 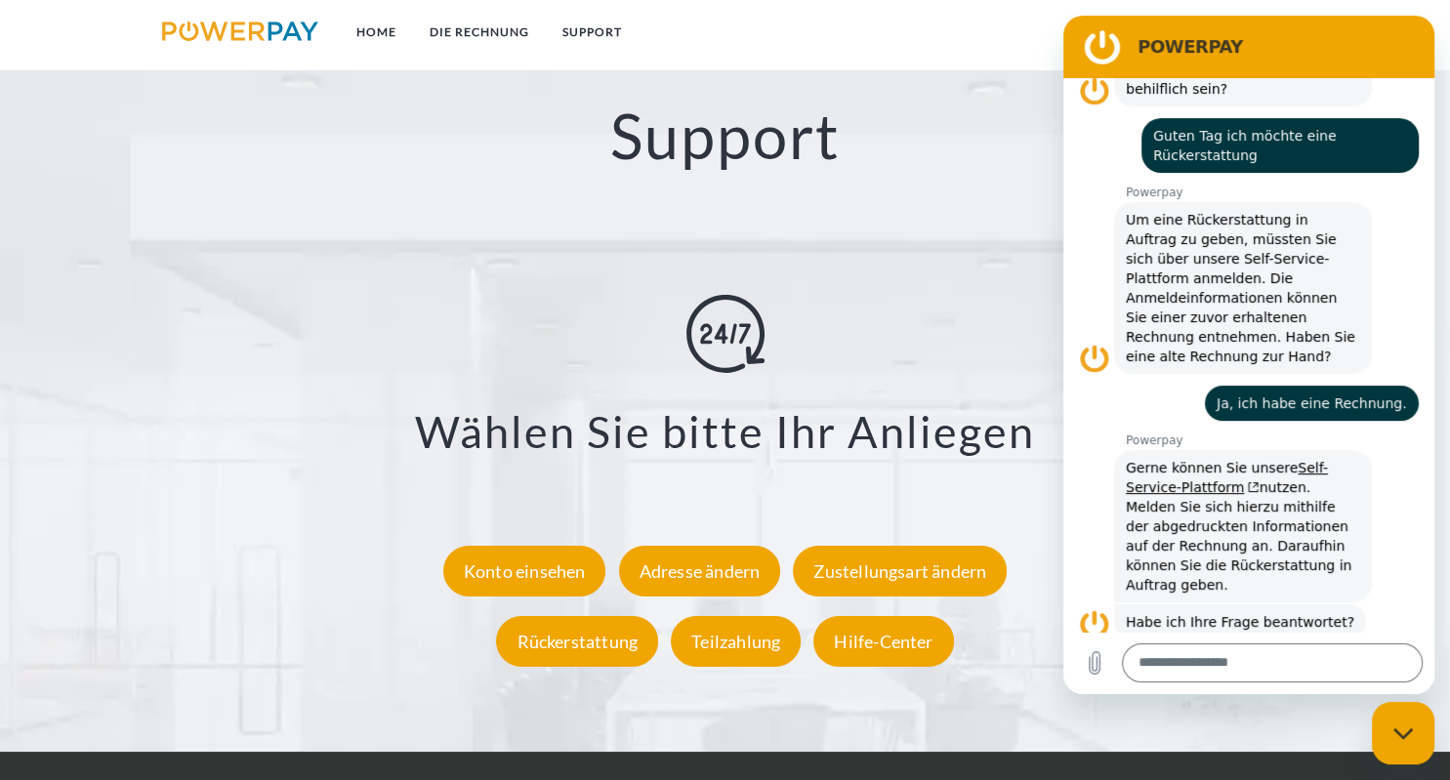 What do you see at coordinates (883, 642) in the screenshot?
I see `div: Hilfe-Center` at bounding box center [883, 642].